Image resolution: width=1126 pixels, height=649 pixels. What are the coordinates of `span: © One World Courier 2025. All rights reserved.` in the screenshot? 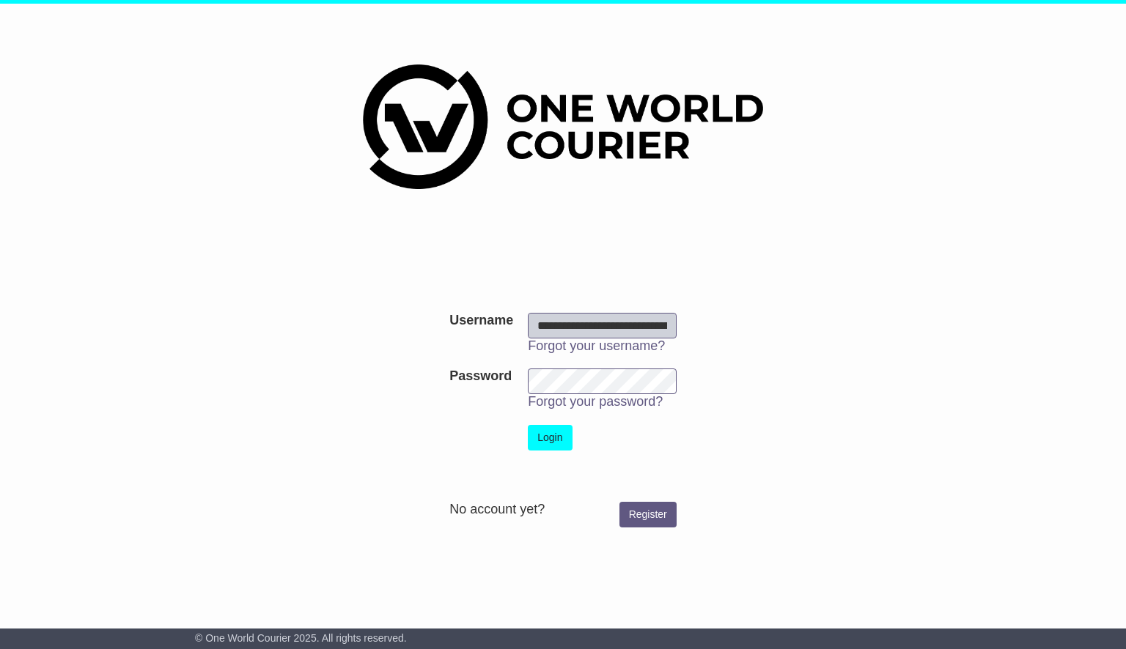 It's located at (300, 638).